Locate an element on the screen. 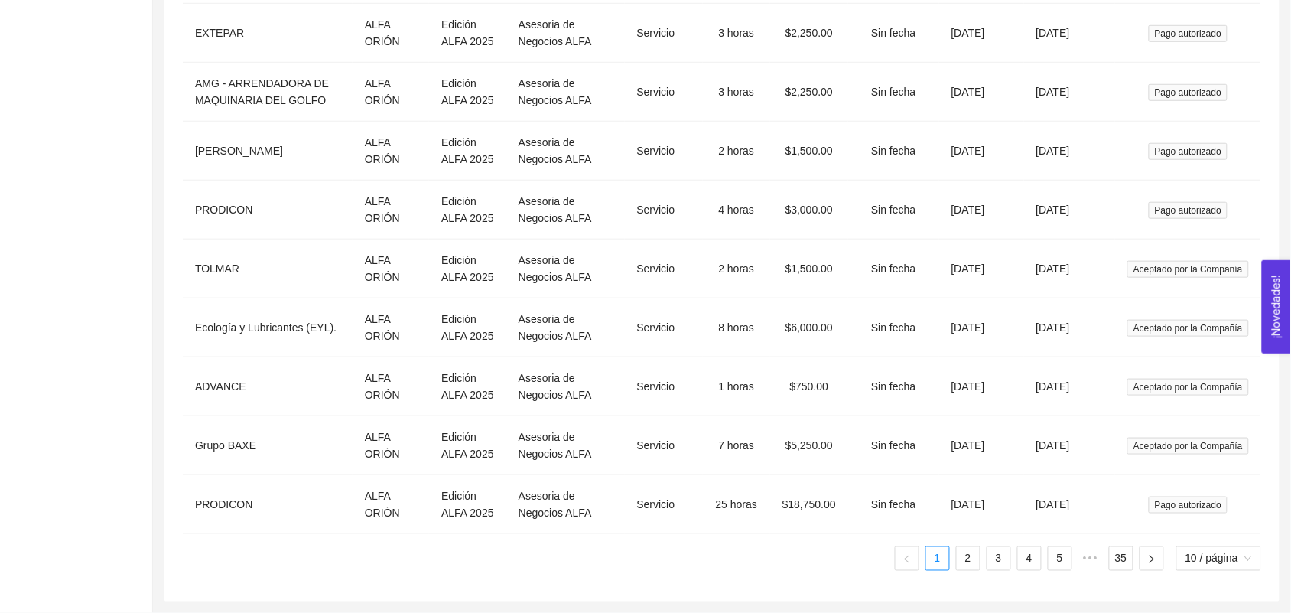  li: 4 is located at coordinates (1029, 558).